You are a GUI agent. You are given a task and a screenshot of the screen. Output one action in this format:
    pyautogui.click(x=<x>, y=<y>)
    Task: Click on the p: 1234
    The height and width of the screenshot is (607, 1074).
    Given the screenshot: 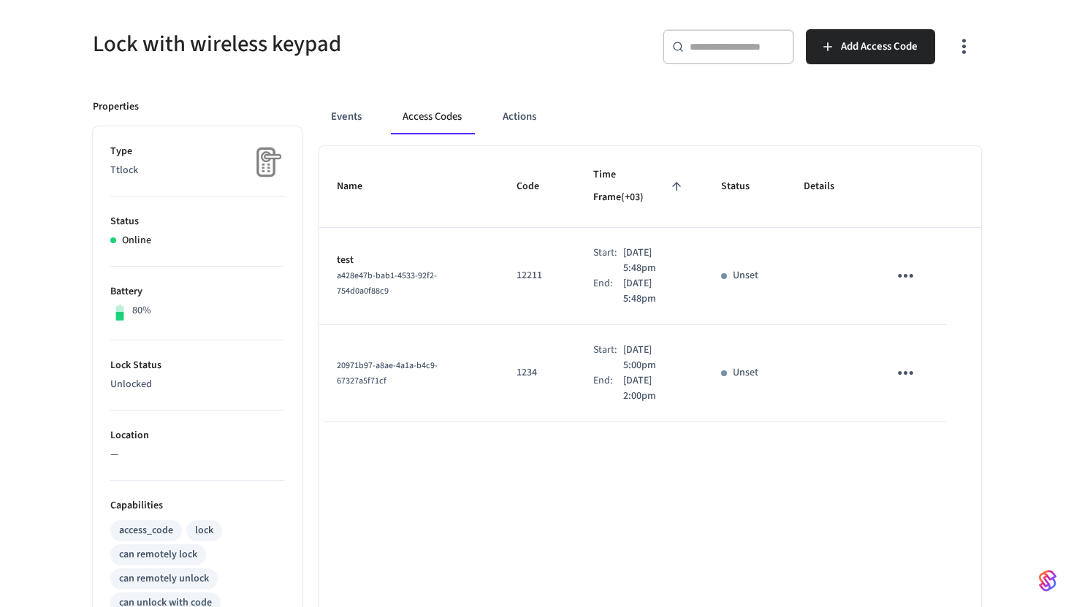 What is the action you would take?
    pyautogui.click(x=537, y=373)
    